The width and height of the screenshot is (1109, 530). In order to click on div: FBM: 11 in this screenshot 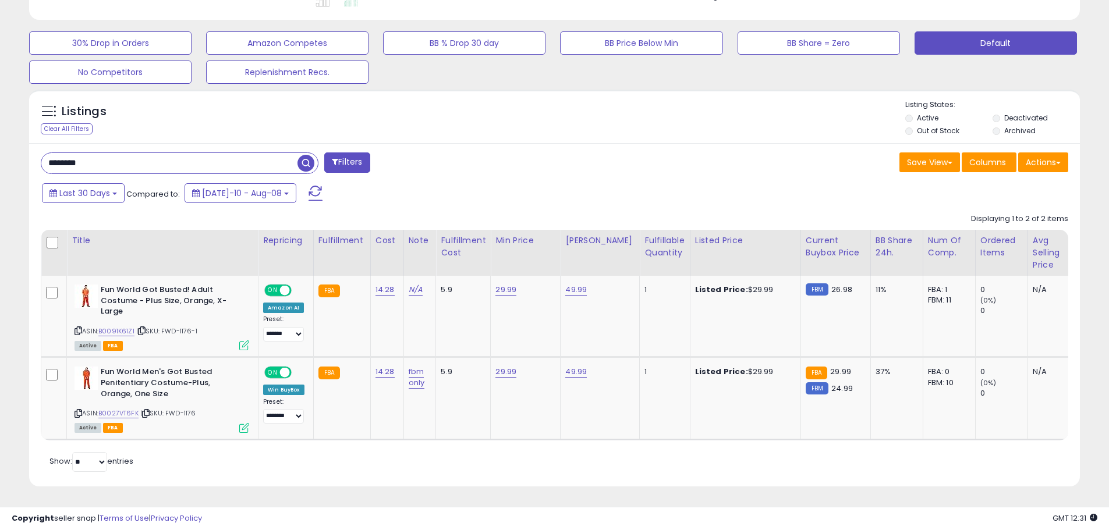, I will do `click(947, 300)`.